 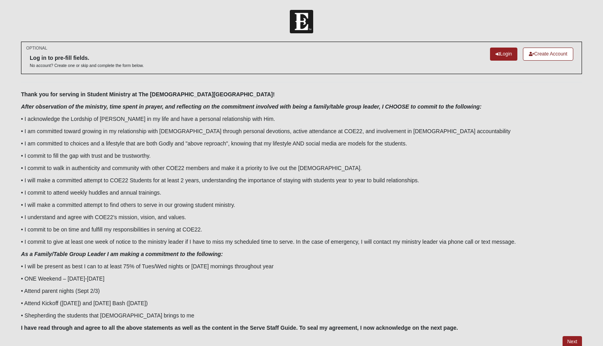 I want to click on p: • I commit to fill the gap with trust and be trustworthy., so click(x=301, y=156).